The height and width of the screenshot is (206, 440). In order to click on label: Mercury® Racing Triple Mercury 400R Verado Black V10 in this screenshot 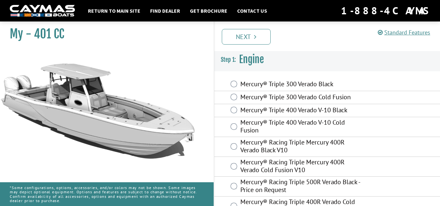, I will do `click(300, 147)`.